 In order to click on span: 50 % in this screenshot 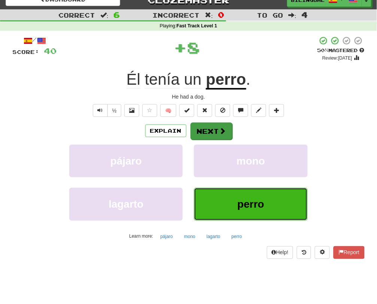, I will do `click(323, 50)`.